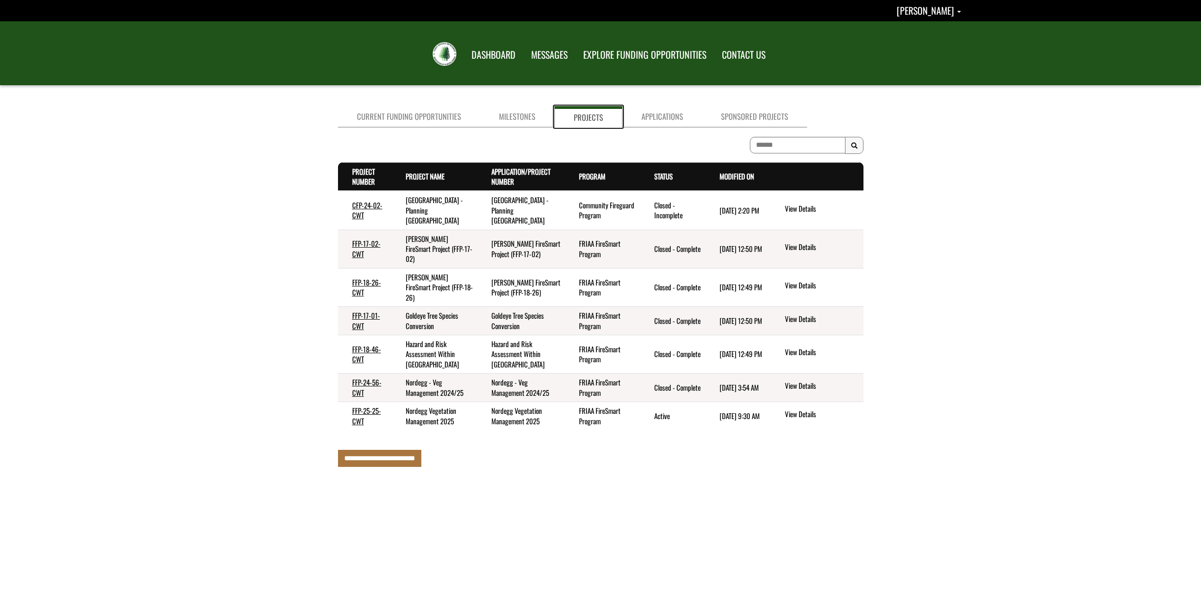 Image resolution: width=1201 pixels, height=608 pixels. Describe the element at coordinates (816, 177) in the screenshot. I see `th: Actions` at that location.